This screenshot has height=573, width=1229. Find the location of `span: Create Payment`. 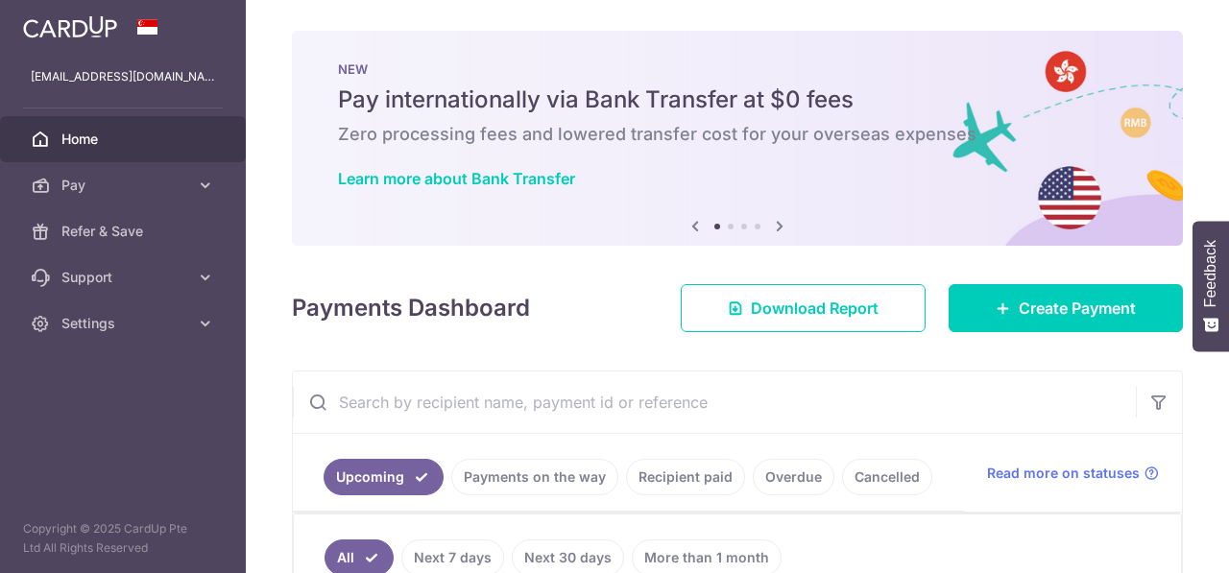

span: Create Payment is located at coordinates (1077, 308).